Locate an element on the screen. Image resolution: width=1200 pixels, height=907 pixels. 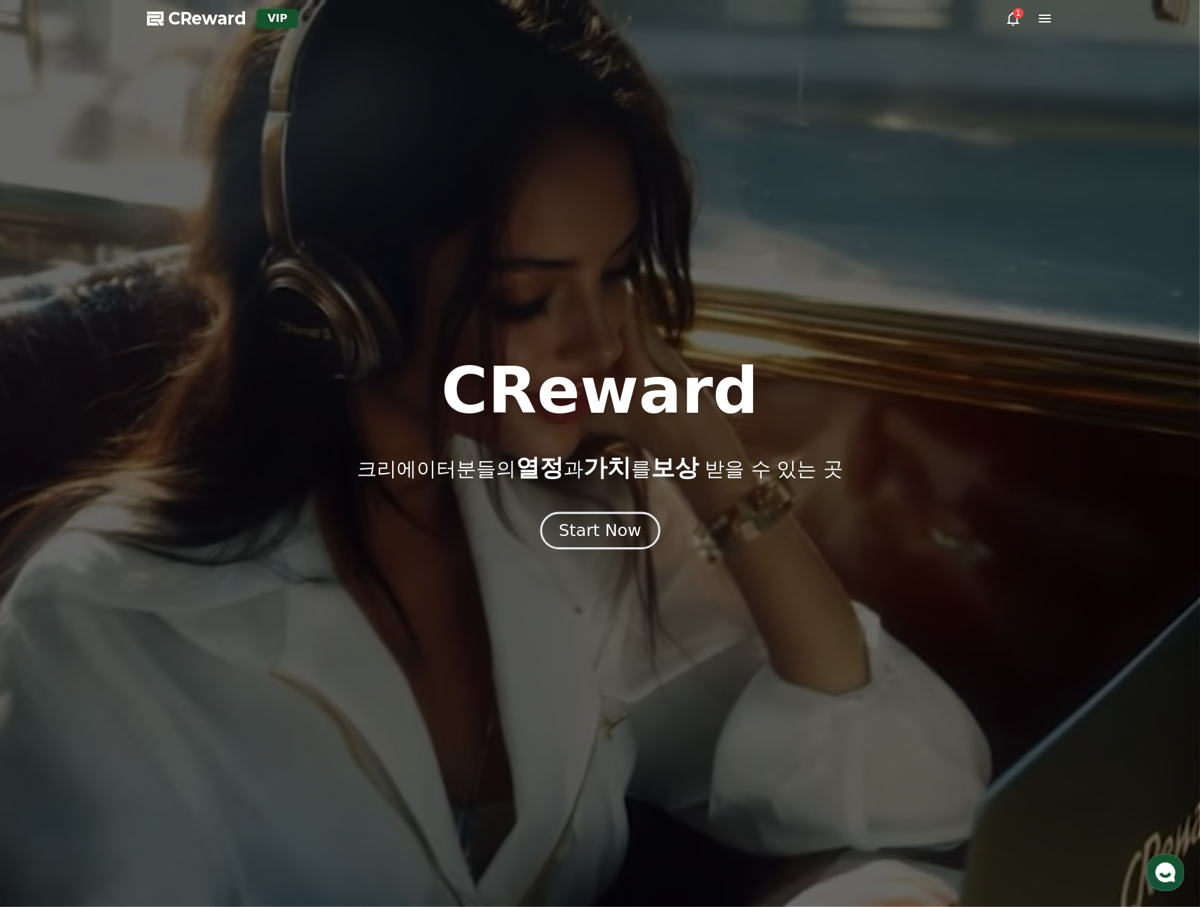
span: 보상 is located at coordinates (675, 467).